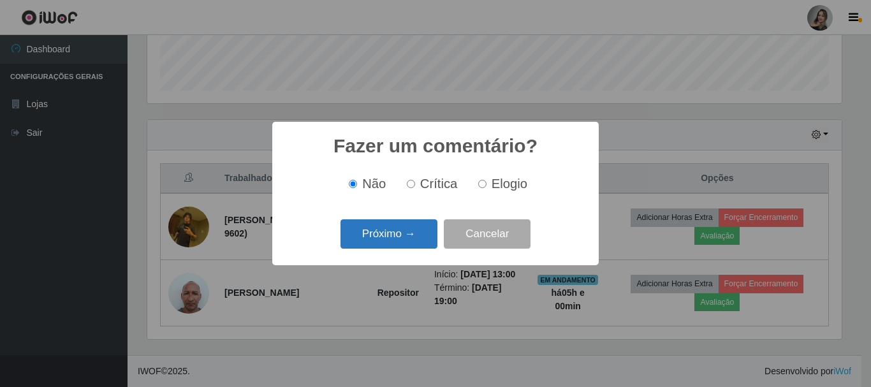 This screenshot has width=871, height=387. What do you see at coordinates (411, 184) in the screenshot?
I see `input: Crítica` at bounding box center [411, 184].